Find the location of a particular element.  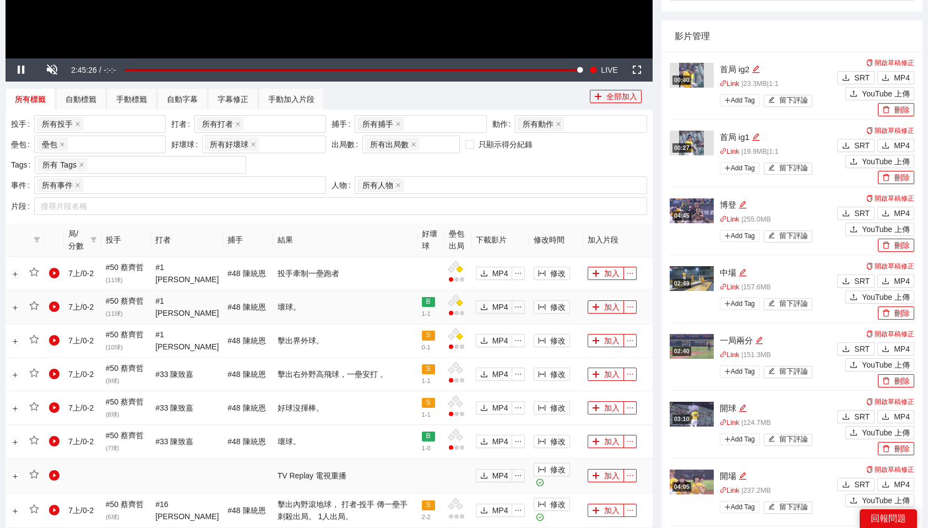

img: 31ca11ac-b7c3-4cf8-8243-94b19063955f.jpg is located at coordinates (692, 210).